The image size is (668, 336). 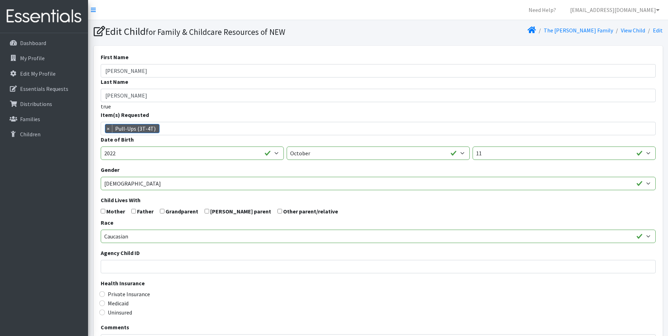 What do you see at coordinates (145, 211) in the screenshot?
I see `label: Father` at bounding box center [145, 211].